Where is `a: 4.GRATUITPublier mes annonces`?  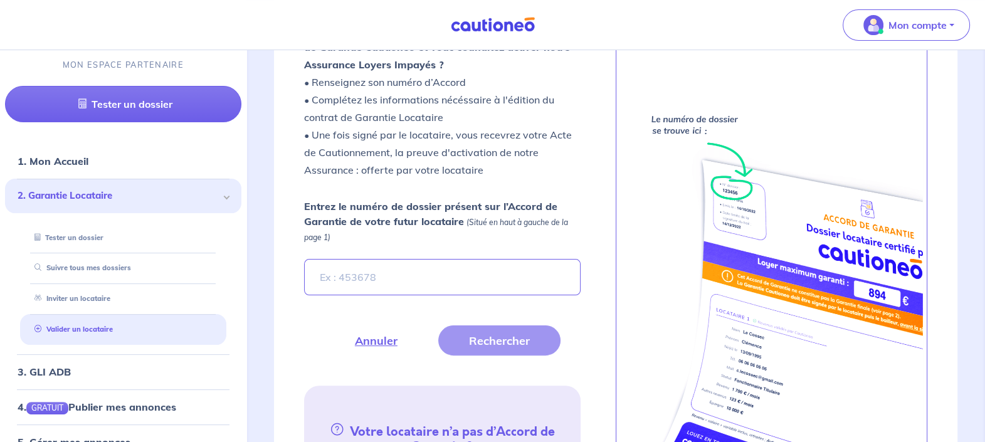 a: 4.GRATUITPublier mes annonces is located at coordinates (97, 407).